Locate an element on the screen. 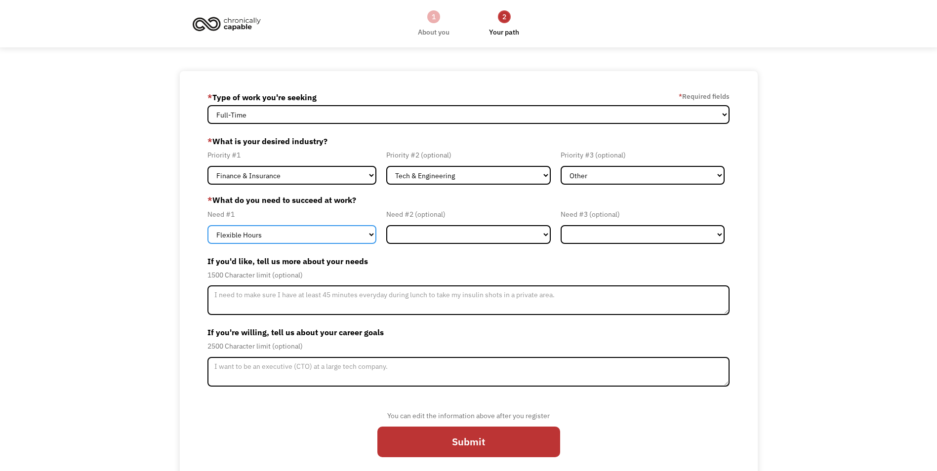 The width and height of the screenshot is (937, 471). div: About you is located at coordinates (433, 32).